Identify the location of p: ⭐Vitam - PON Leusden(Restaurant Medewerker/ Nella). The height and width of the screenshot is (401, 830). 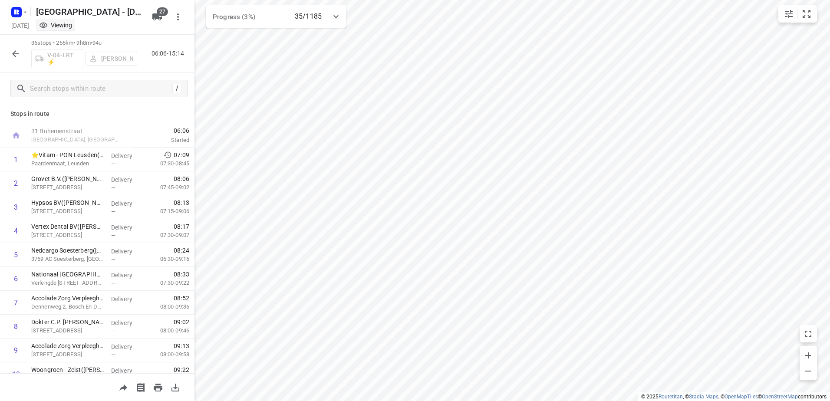
(68, 155).